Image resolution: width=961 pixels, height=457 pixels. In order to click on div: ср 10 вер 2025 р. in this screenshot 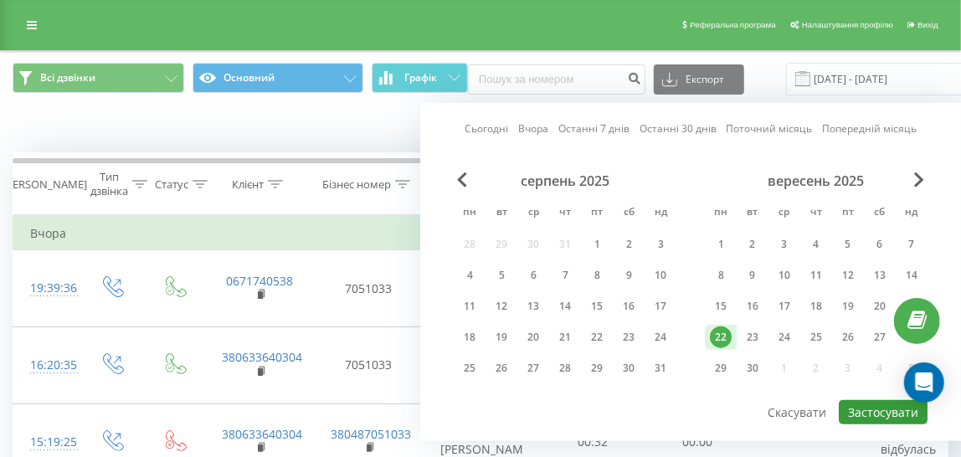, I will do `click(784, 275)`.